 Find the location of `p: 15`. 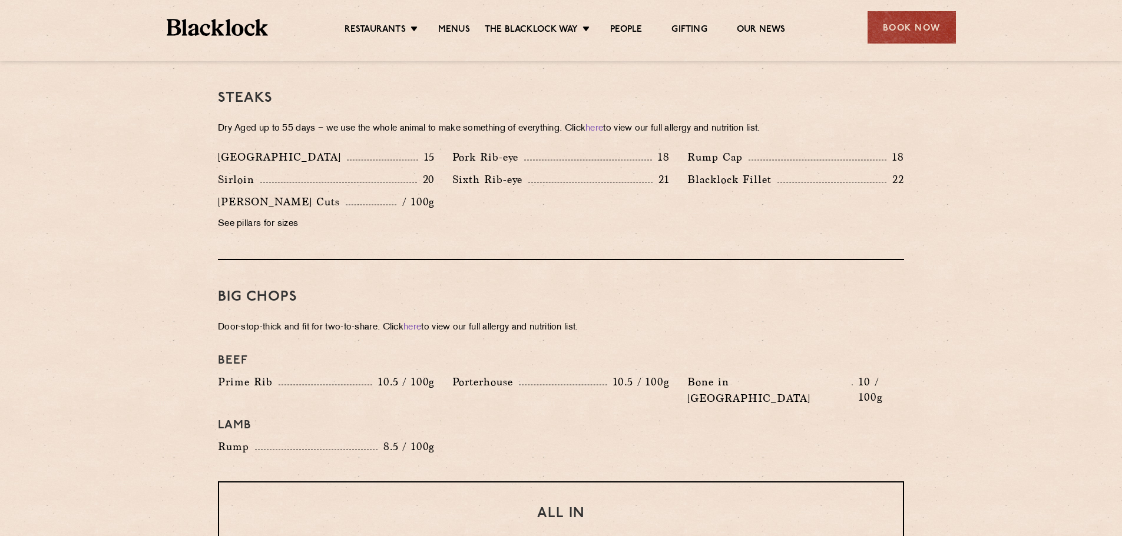

p: 15 is located at coordinates (426, 157).